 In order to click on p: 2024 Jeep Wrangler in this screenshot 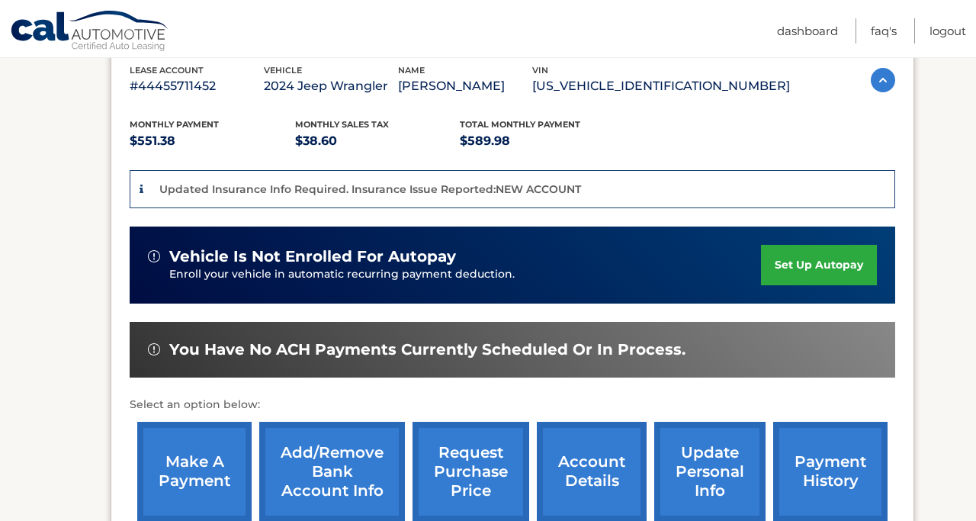, I will do `click(331, 86)`.